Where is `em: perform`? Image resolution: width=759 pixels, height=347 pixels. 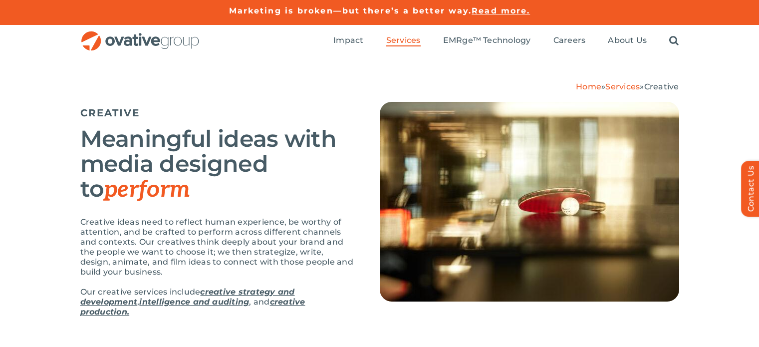
em: perform is located at coordinates (147, 190).